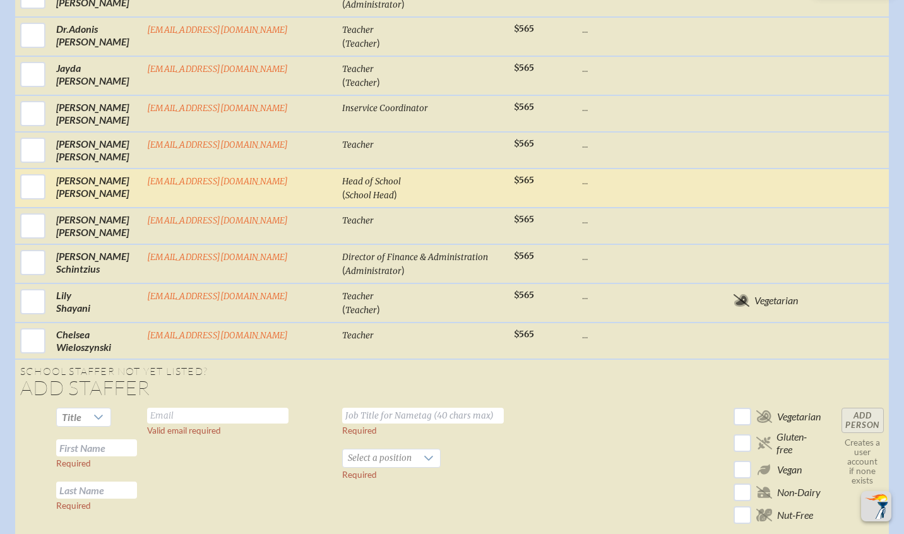 The width and height of the screenshot is (904, 534). I want to click on td: Lily Shayani, so click(97, 303).